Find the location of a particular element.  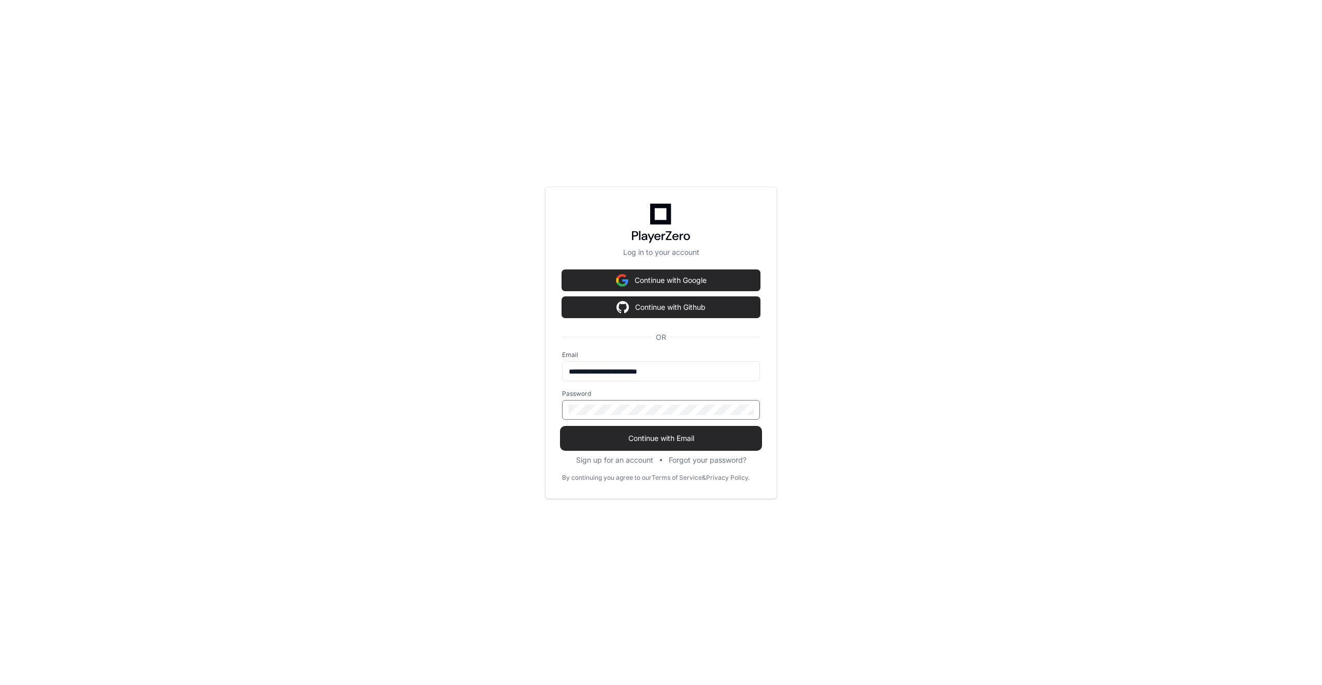

a: Privacy Policy. is located at coordinates (728, 477).